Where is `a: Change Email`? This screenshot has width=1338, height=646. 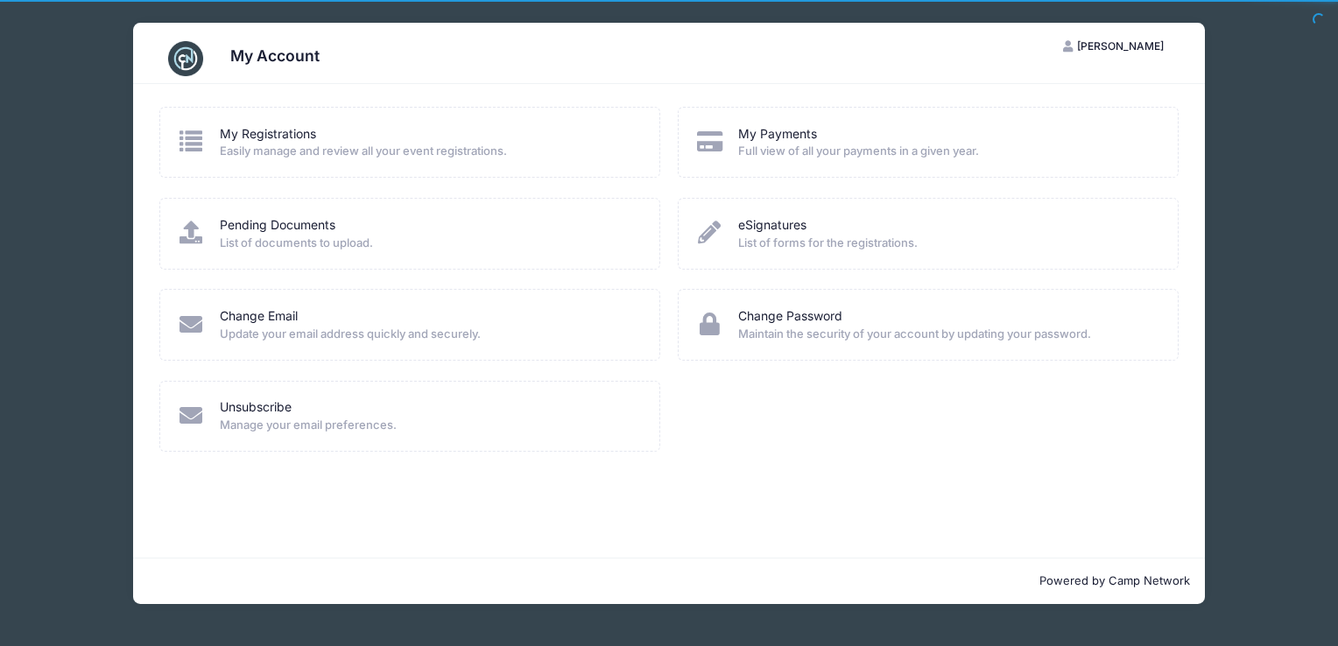
a: Change Email is located at coordinates (258, 316).